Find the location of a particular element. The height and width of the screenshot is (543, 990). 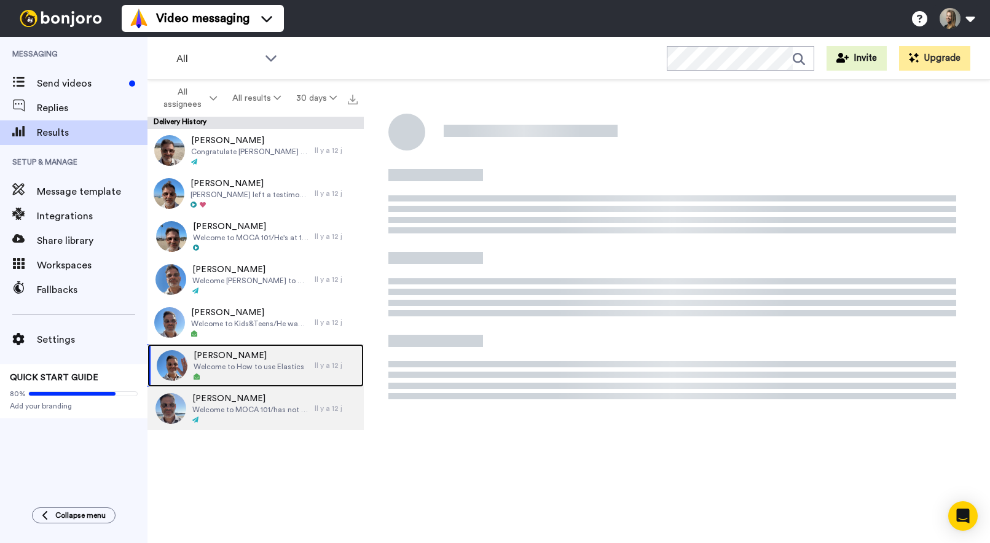

span: All assignees is located at coordinates (182, 98).